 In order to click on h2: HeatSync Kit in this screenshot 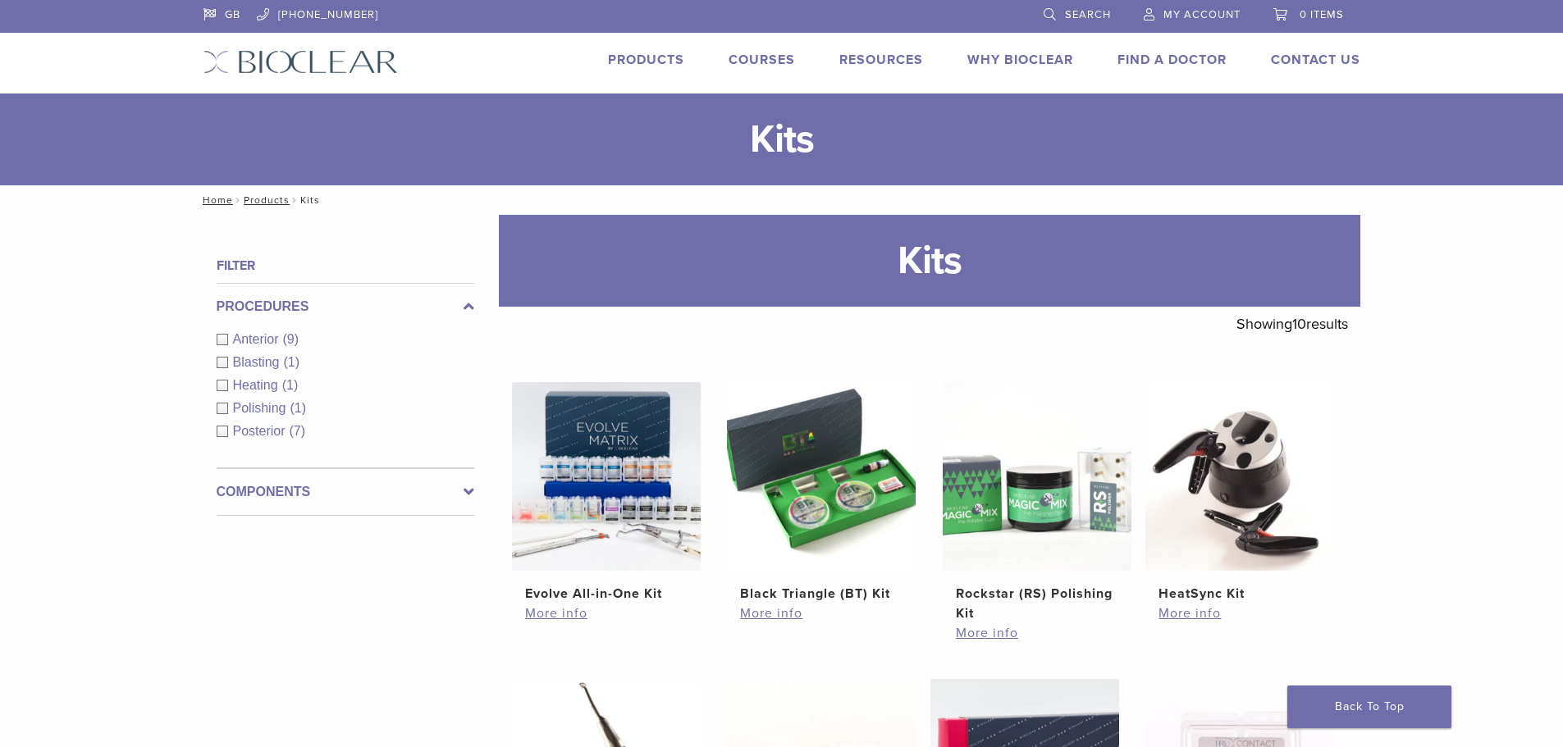, I will do `click(1239, 594)`.